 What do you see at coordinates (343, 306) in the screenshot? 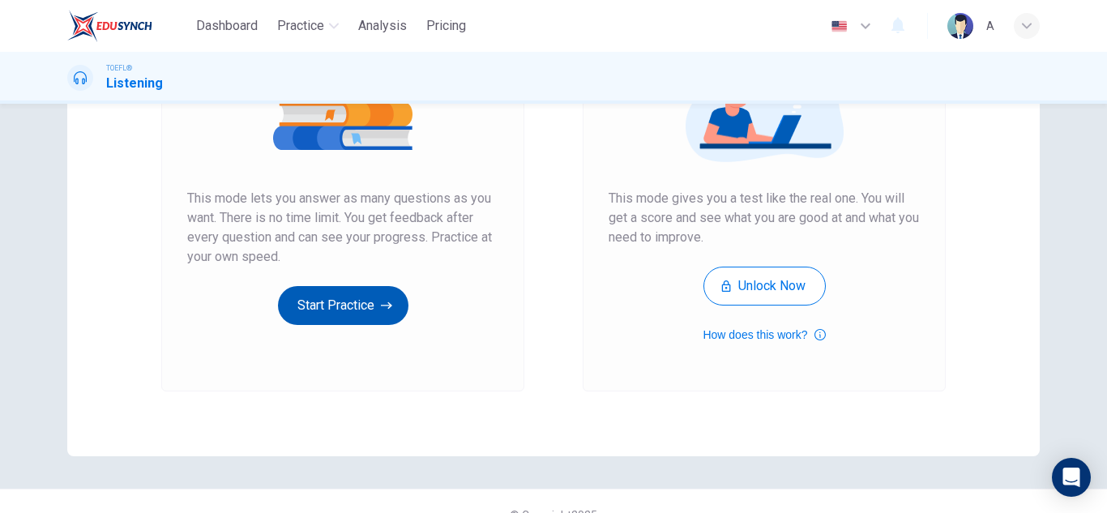
I see `button: Start Practice` at bounding box center [343, 306].